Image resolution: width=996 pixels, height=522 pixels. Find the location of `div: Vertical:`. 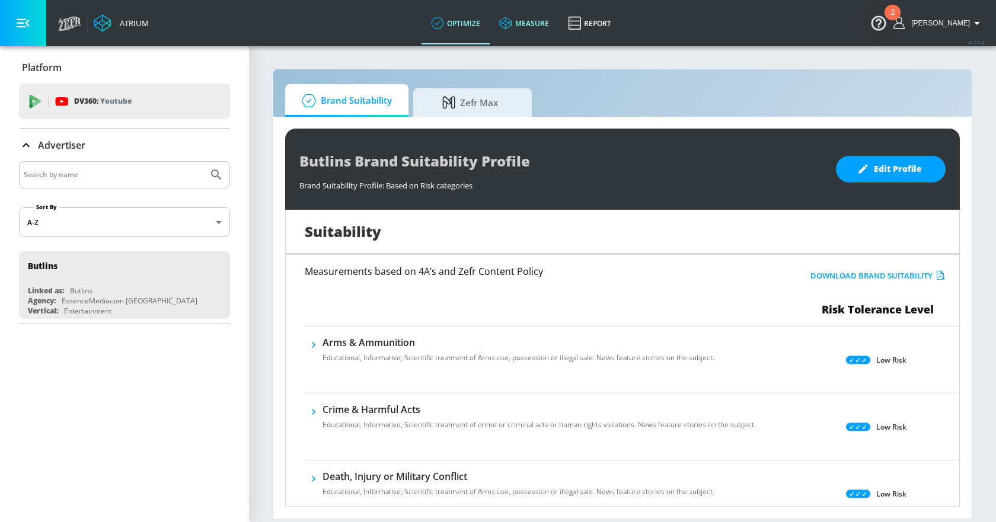

div: Vertical: is located at coordinates (43, 311).